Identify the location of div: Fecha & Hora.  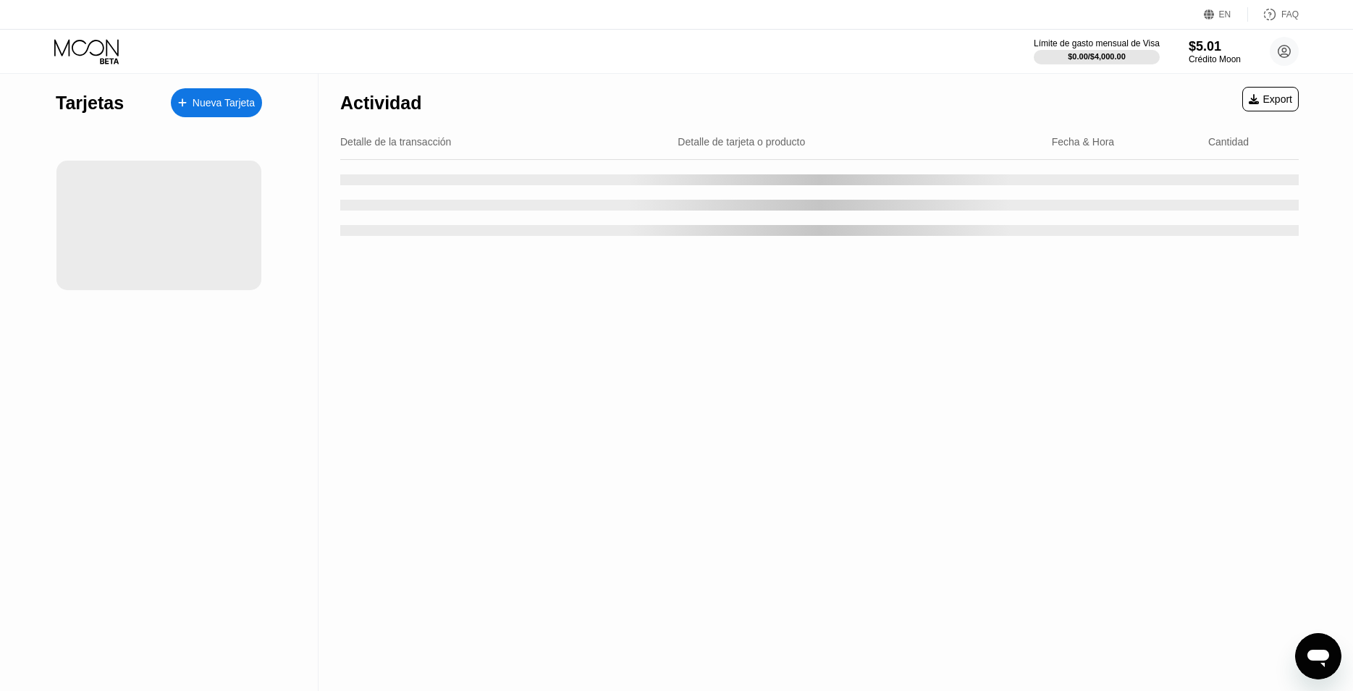
(1083, 142).